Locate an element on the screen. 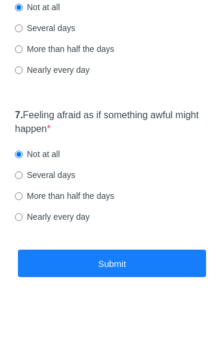  label: Feeling afraid as if something awful might happen is located at coordinates (112, 123).